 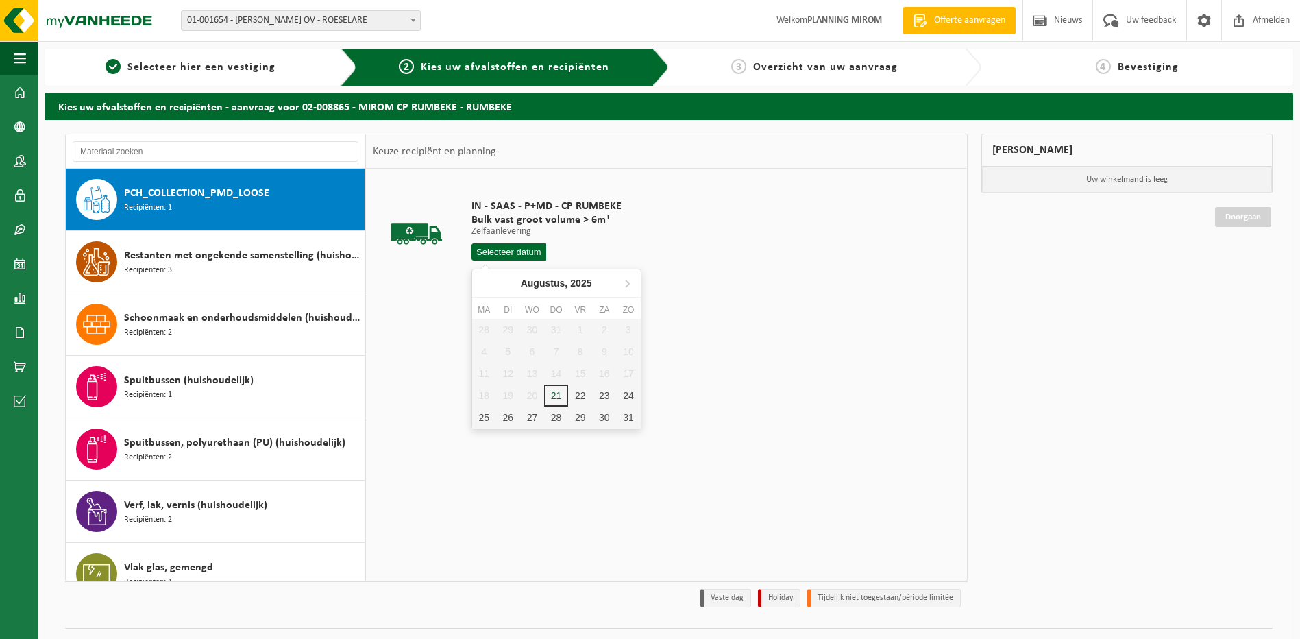 I want to click on div: zo, so click(x=628, y=310).